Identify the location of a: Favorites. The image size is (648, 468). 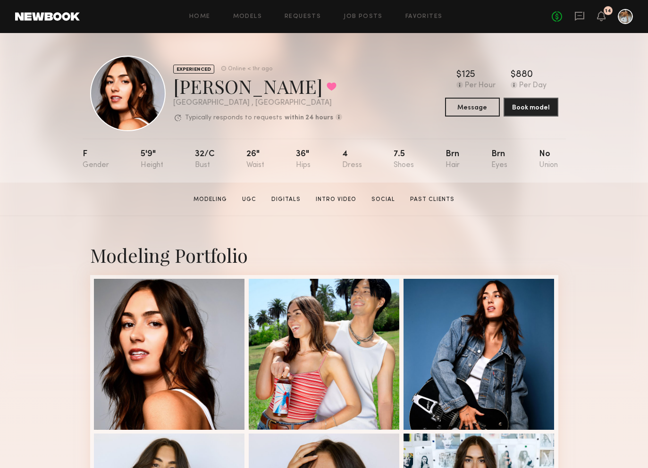
(424, 17).